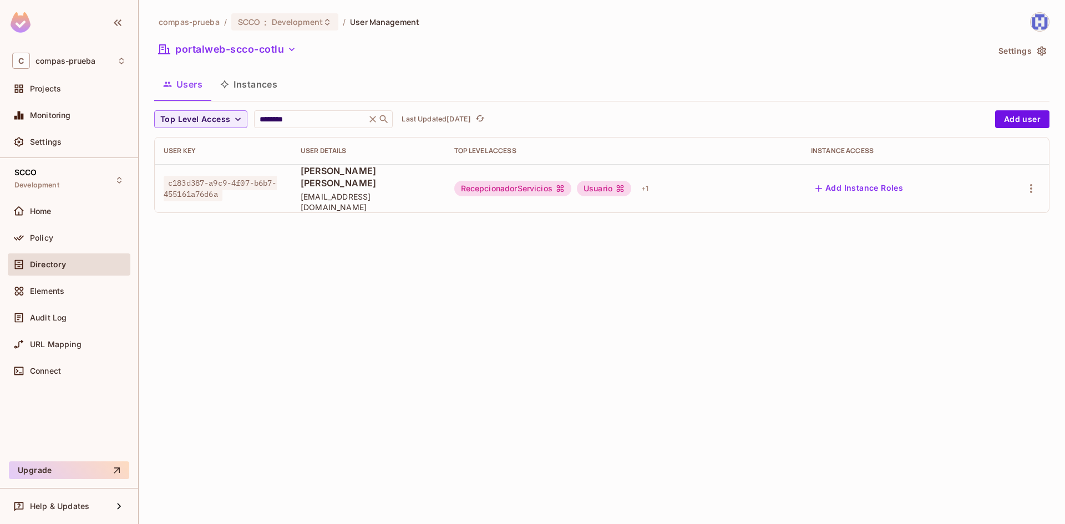  Describe the element at coordinates (65, 61) in the screenshot. I see `span: Workspace: compas-prueba` at that location.